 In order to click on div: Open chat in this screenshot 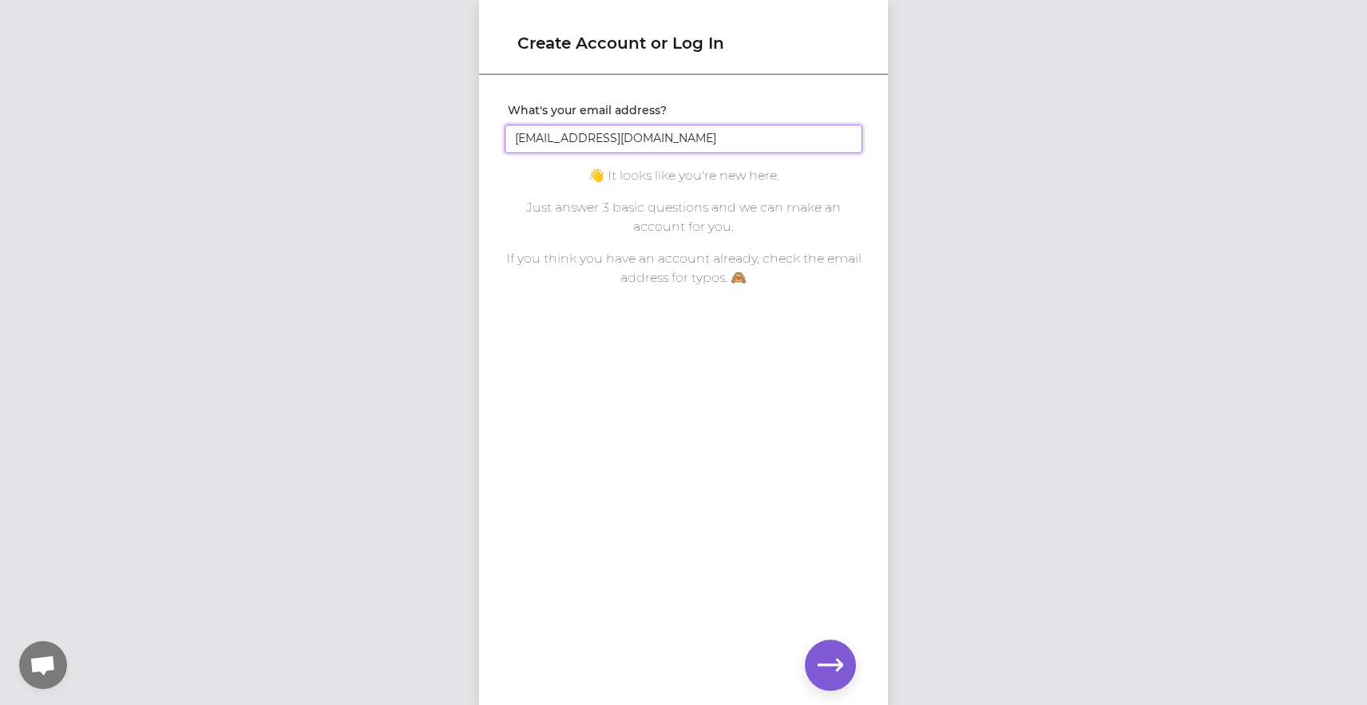, I will do `click(43, 665)`.